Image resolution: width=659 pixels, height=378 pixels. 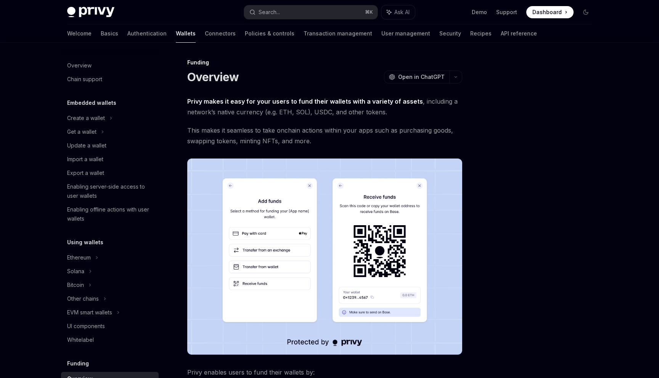 I want to click on a: Basics, so click(x=109, y=34).